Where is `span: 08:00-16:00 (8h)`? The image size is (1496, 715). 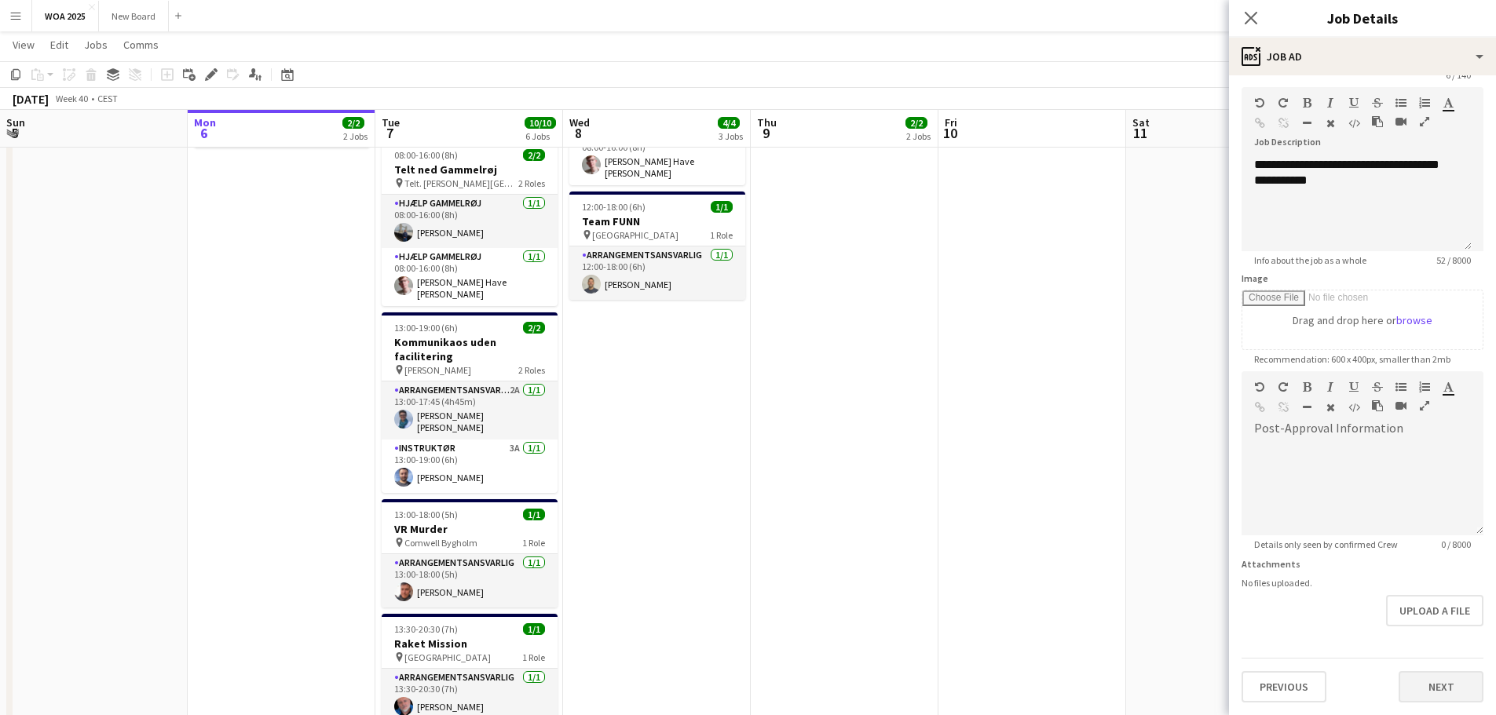 span: 08:00-16:00 (8h) is located at coordinates (426, 155).